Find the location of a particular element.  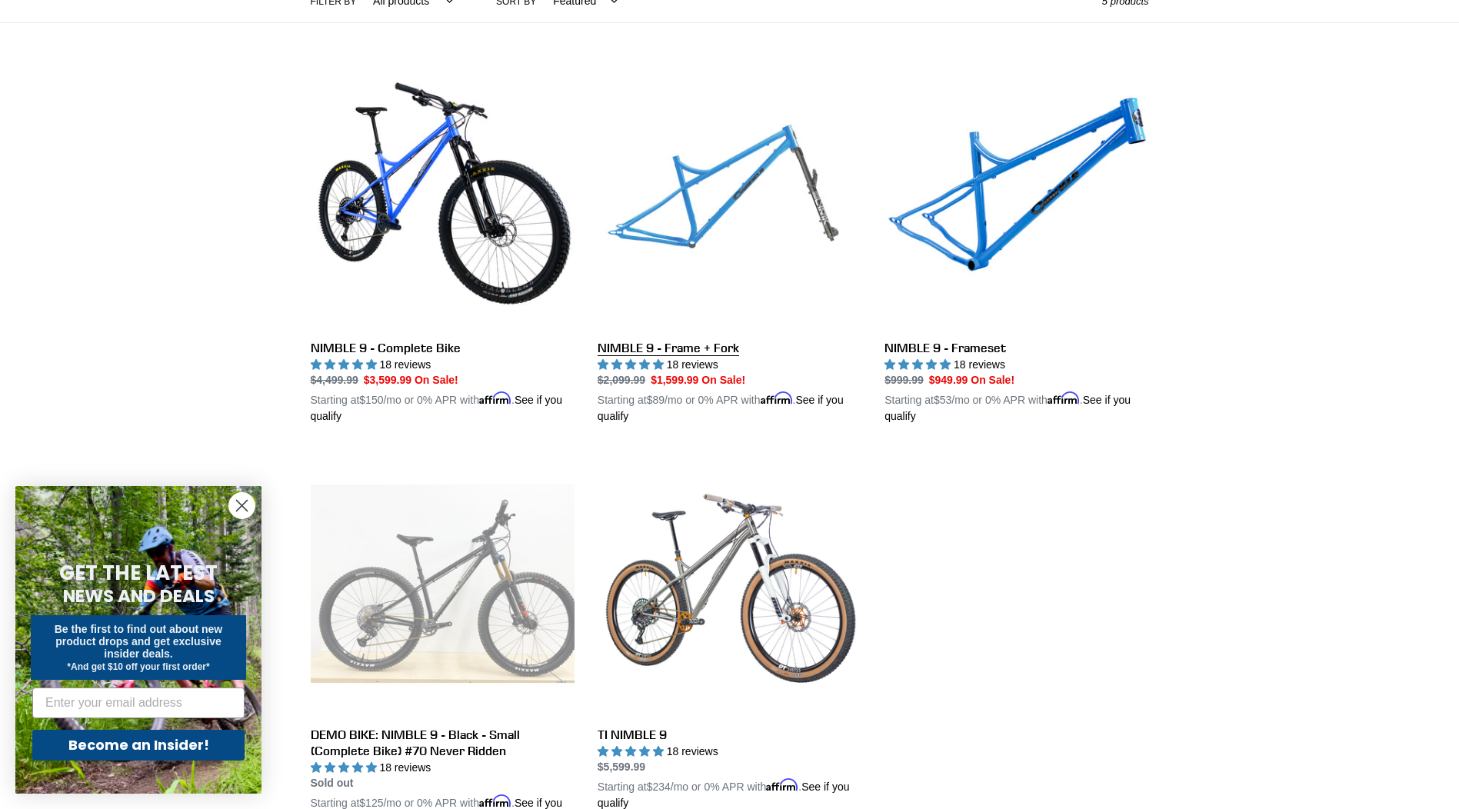

span: *And get $10 off your first order* is located at coordinates (138, 667).